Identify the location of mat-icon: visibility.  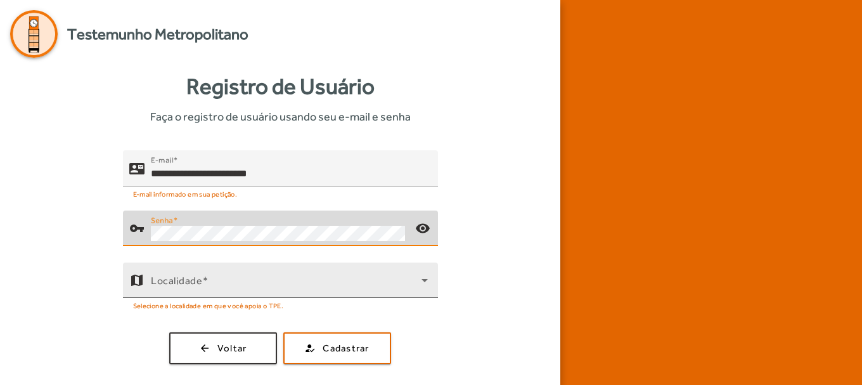
(423, 228).